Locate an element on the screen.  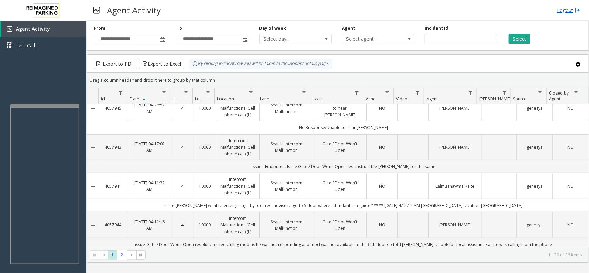
span: Go to the last page is located at coordinates (141, 255).